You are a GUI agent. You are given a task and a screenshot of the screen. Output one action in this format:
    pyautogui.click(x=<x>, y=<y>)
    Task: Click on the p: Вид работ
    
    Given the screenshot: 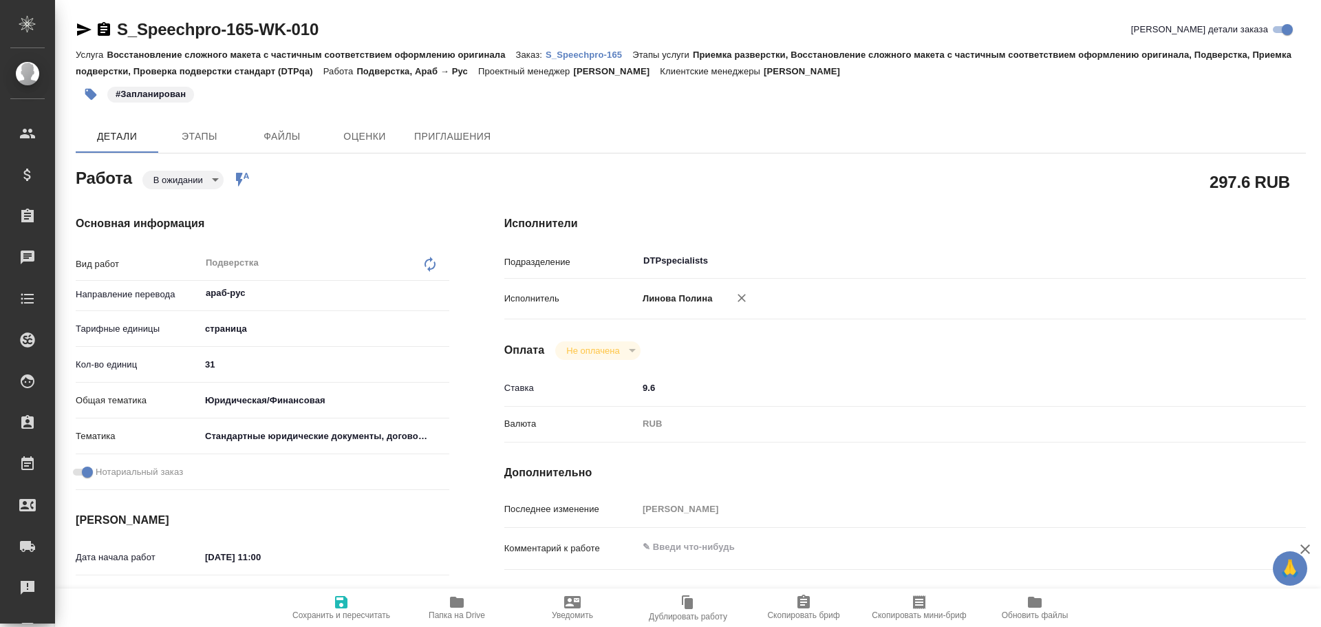 What is the action you would take?
    pyautogui.click(x=138, y=264)
    